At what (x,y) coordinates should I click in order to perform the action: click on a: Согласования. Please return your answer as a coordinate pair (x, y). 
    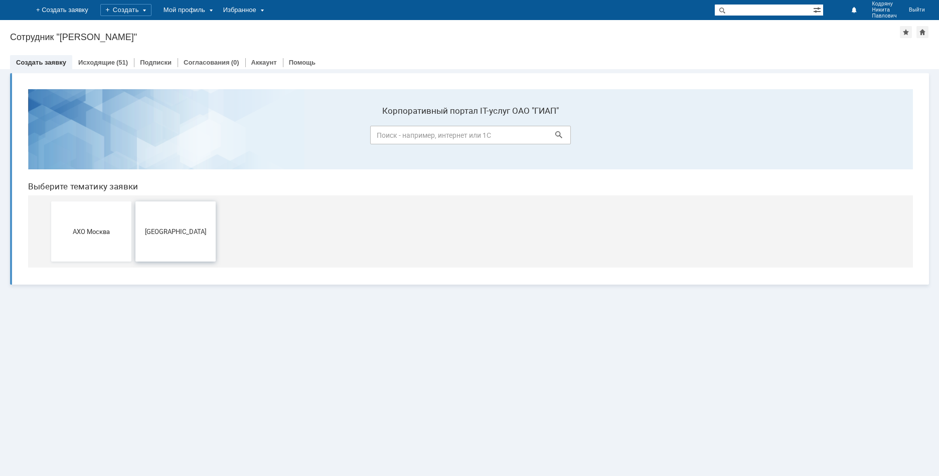
    Looking at the image, I should click on (207, 62).